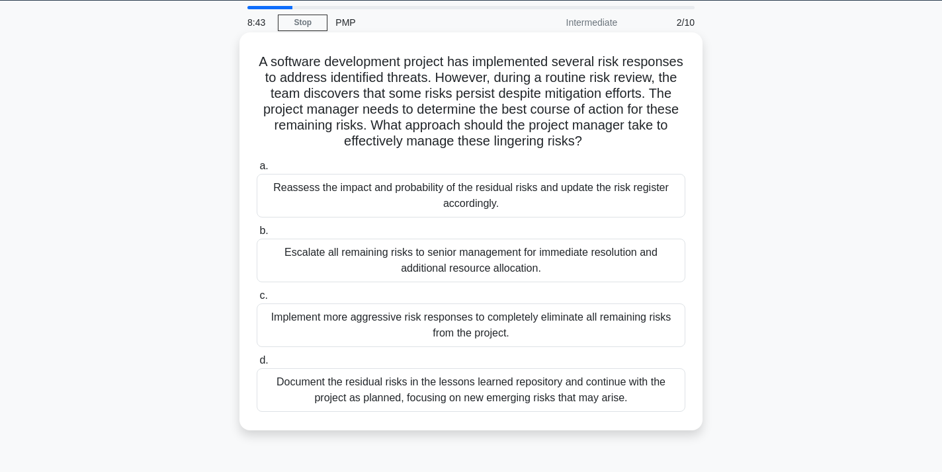 This screenshot has height=472, width=942. I want to click on h5: A software development project has implemented several risk responses to address identified threa..., so click(471, 102).